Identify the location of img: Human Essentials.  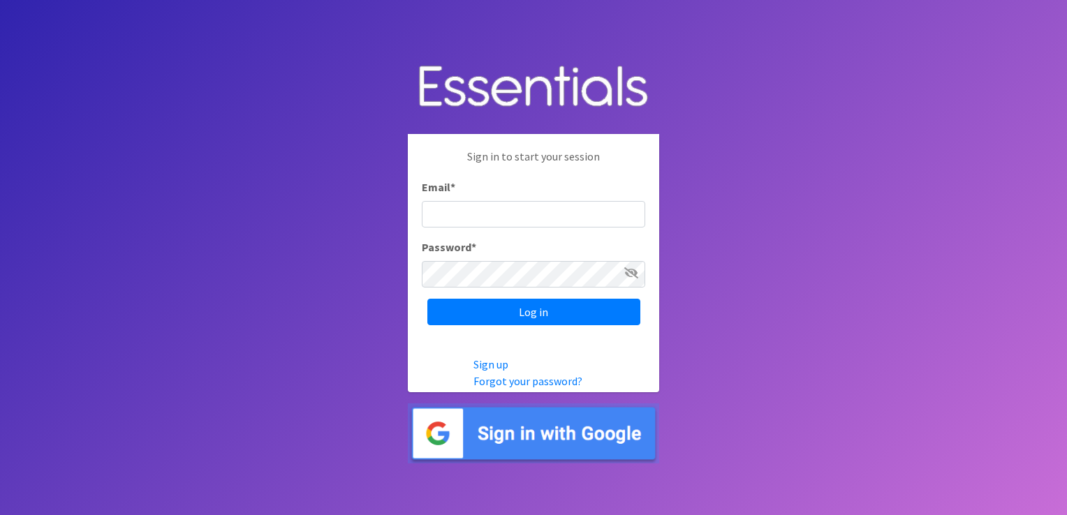
(534, 87).